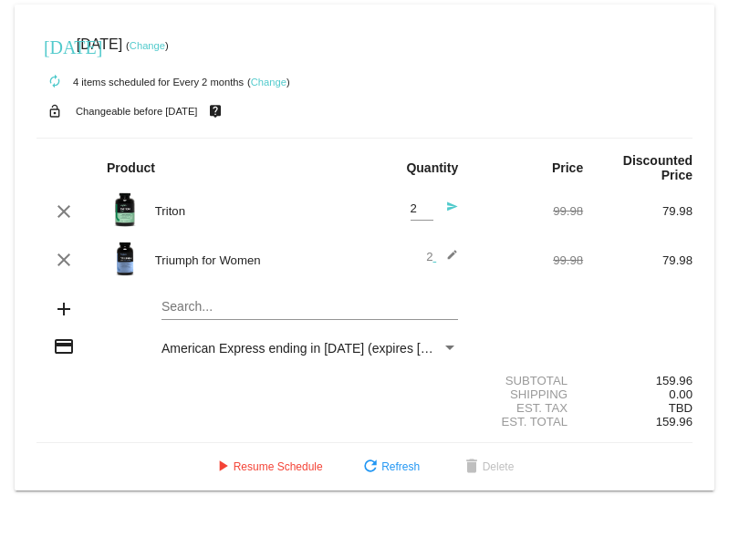 Image resolution: width=729 pixels, height=547 pixels. What do you see at coordinates (267, 467) in the screenshot?
I see `span: Resume Schedule` at bounding box center [267, 467].